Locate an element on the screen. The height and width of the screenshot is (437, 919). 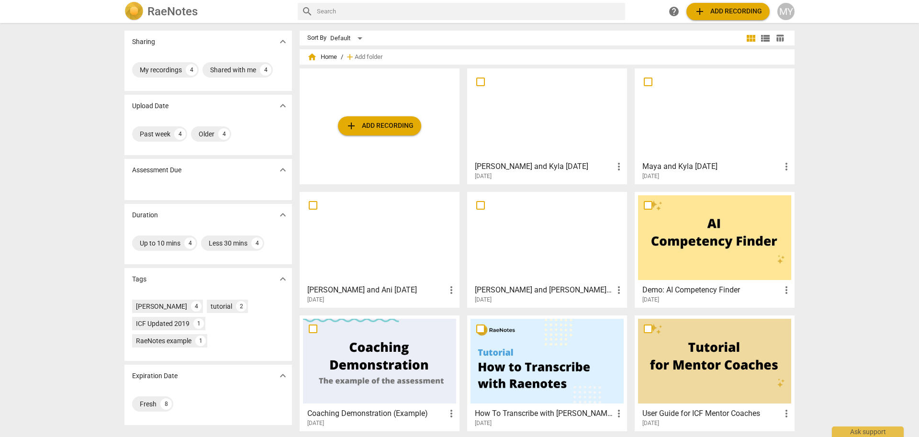
button: Table view is located at coordinates (780, 38).